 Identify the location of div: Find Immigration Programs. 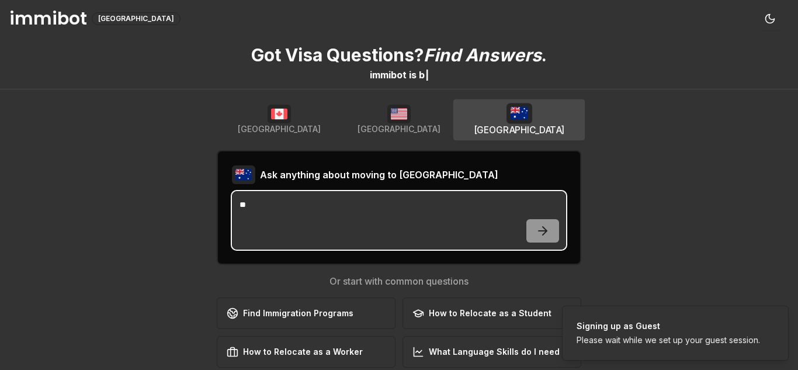
(290, 313).